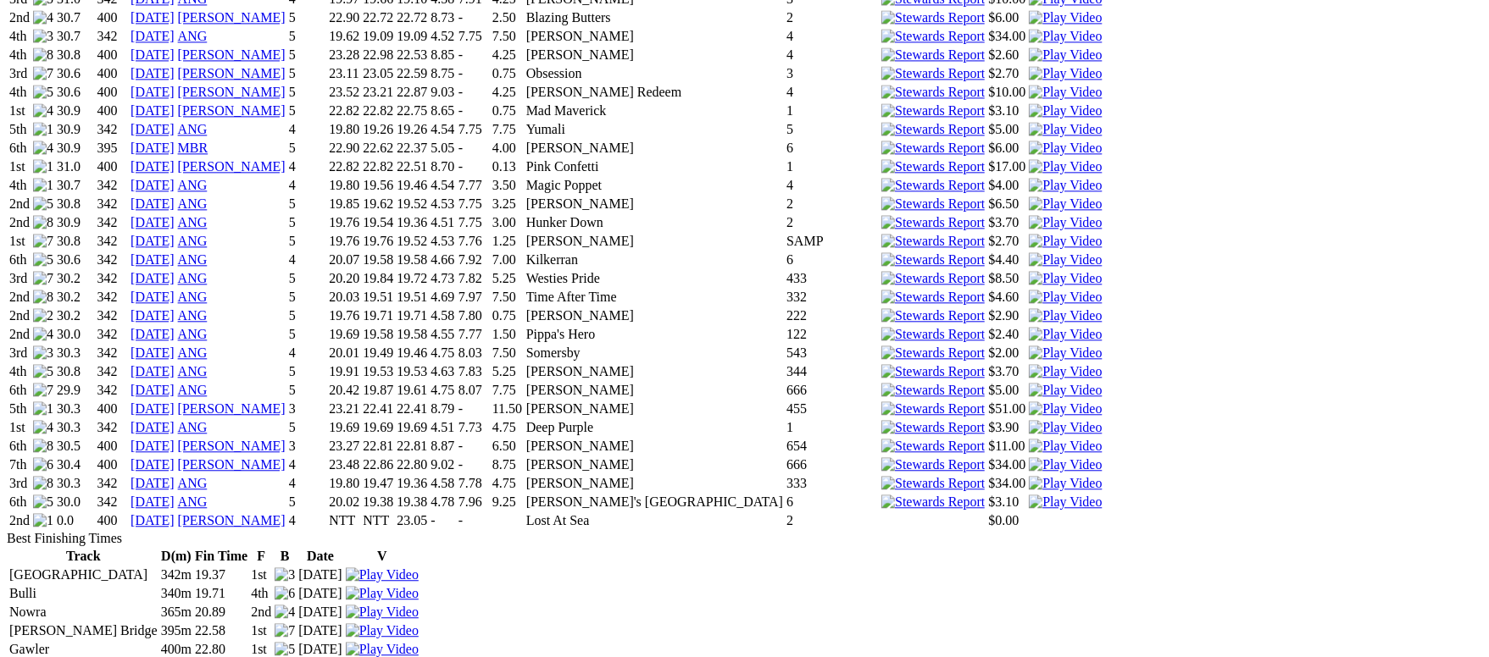  I want to click on td: 22.82, so click(378, 167).